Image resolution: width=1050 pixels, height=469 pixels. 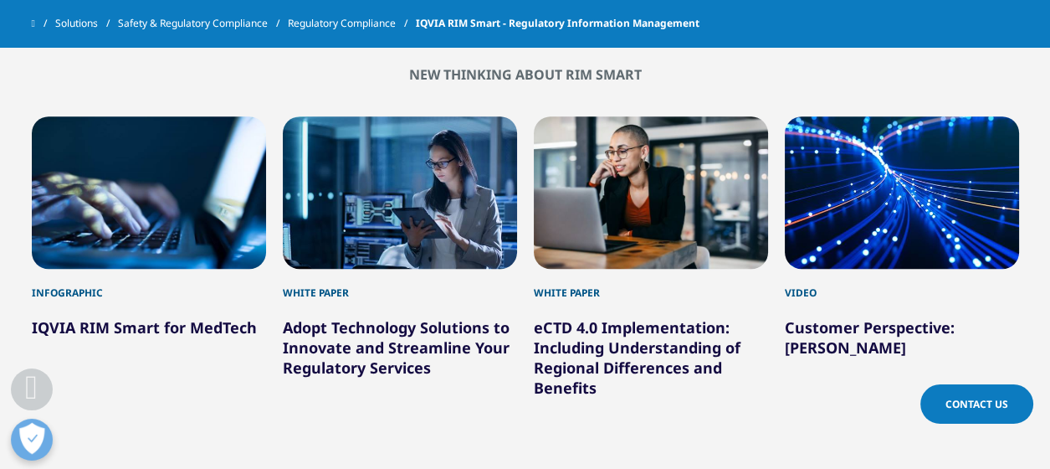 What do you see at coordinates (144, 327) in the screenshot?
I see `a: IQVIA RIM Smart for MedTech` at bounding box center [144, 327].